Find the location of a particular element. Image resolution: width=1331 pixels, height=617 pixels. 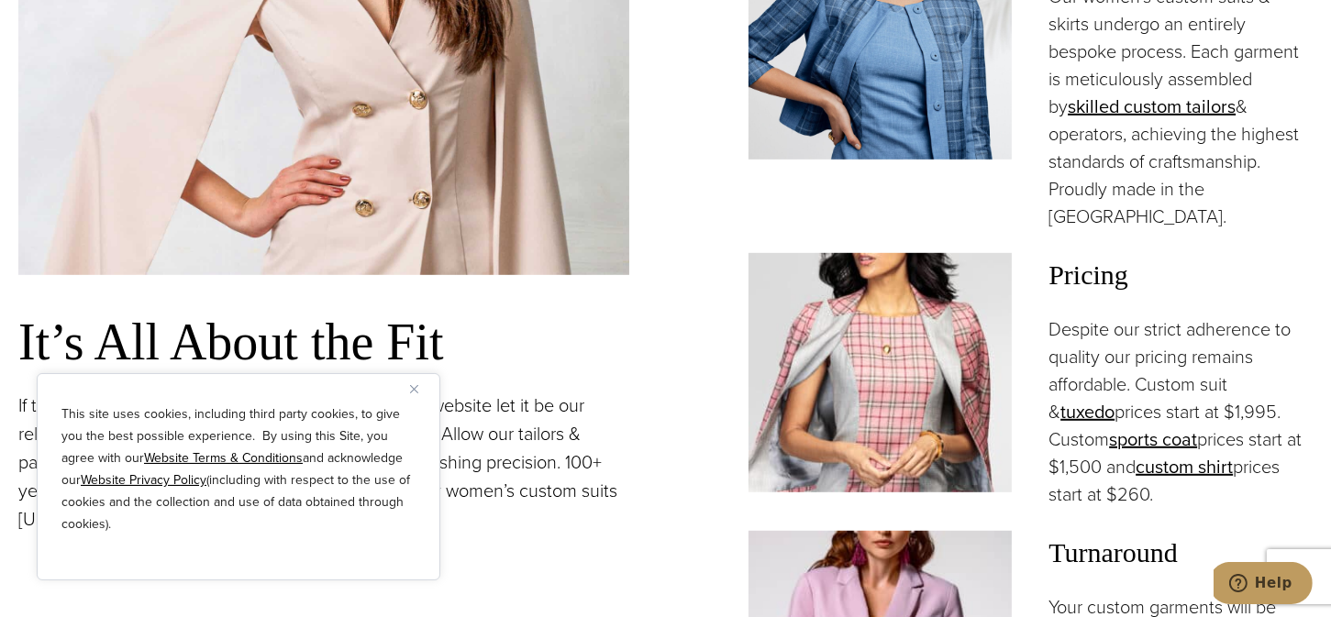

h3: It’s All About the Fit is located at coordinates (324, 342).